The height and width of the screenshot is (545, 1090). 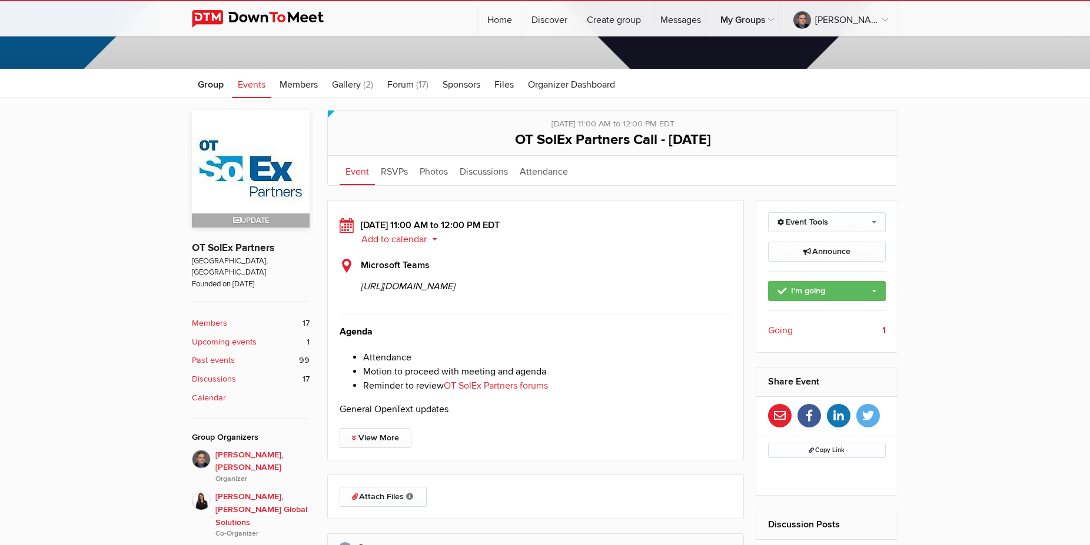 What do you see at coordinates (346, 85) in the screenshot?
I see `span: Gallery` at bounding box center [346, 85].